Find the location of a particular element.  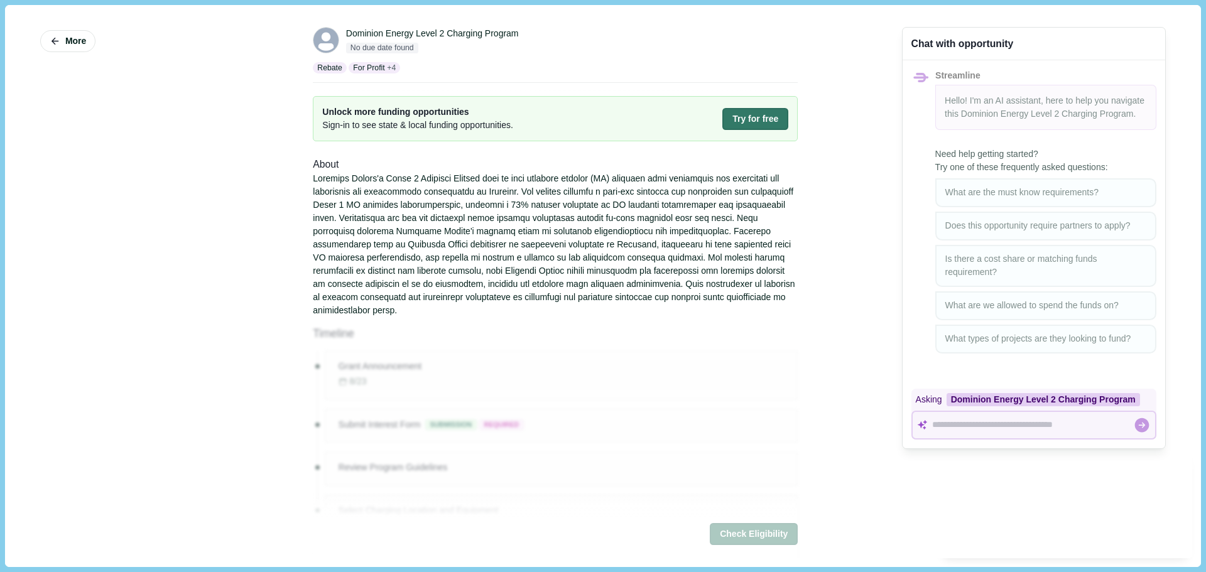

button: Check Eligibility is located at coordinates (754, 534).